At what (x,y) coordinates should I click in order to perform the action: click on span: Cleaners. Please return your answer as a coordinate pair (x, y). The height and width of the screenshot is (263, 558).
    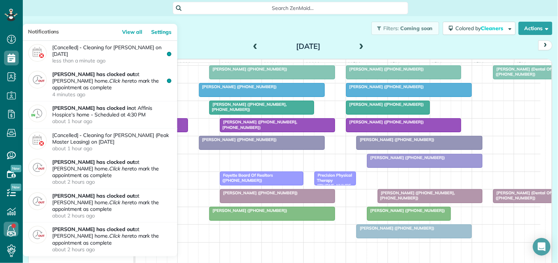
    Looking at the image, I should click on (493, 28).